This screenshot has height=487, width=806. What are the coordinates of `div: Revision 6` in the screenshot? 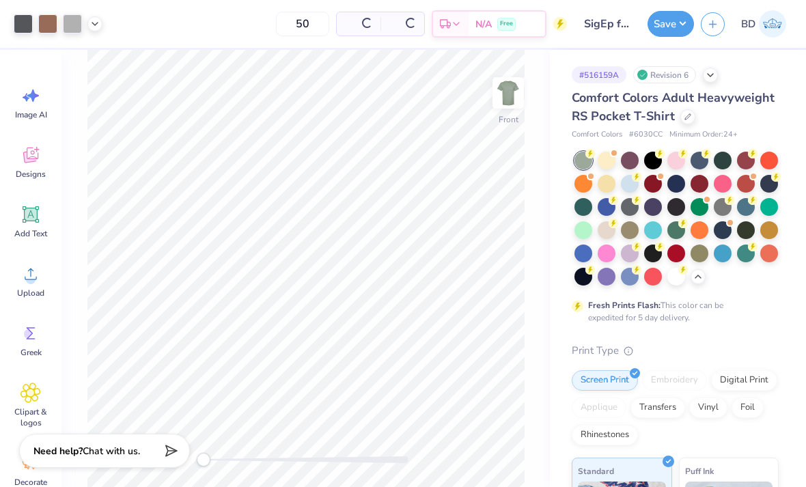 It's located at (664, 74).